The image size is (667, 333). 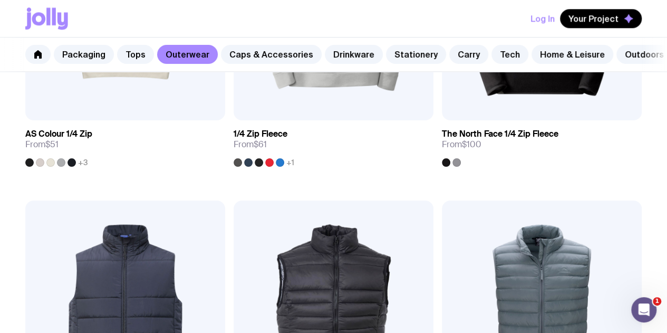 What do you see at coordinates (260, 144) in the screenshot?
I see `span: $61` at bounding box center [260, 144].